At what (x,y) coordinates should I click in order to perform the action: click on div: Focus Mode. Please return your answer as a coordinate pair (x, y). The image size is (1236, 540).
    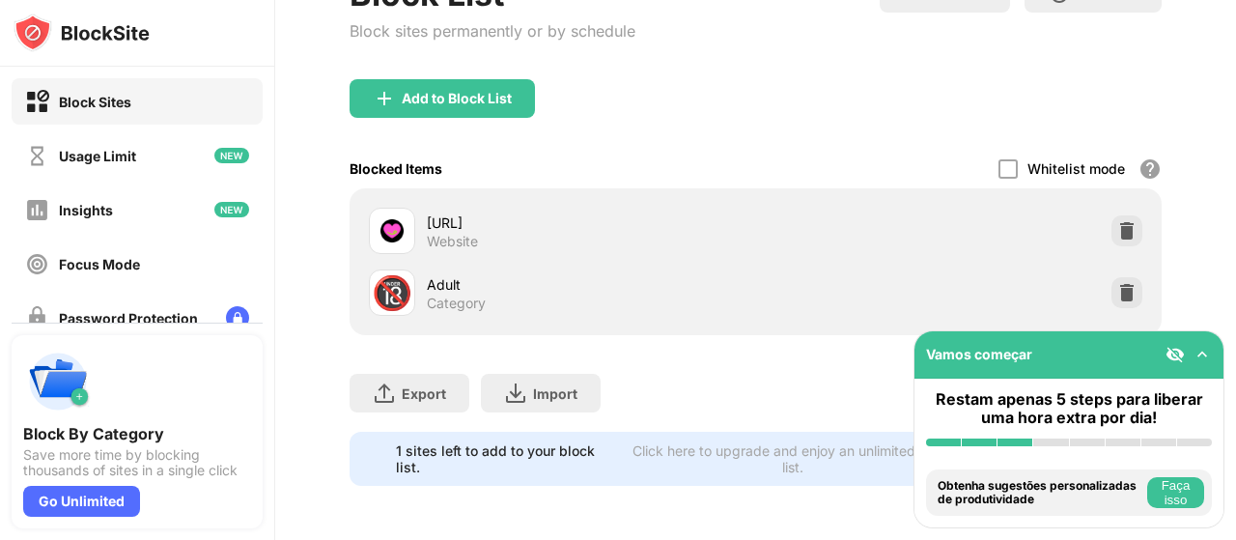
    Looking at the image, I should click on (99, 264).